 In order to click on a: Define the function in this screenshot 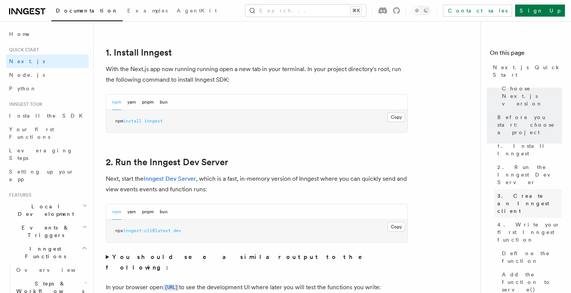, I will do `click(530, 257)`.